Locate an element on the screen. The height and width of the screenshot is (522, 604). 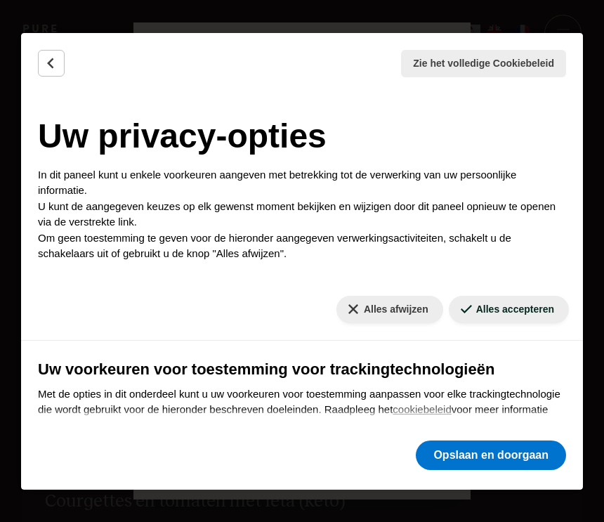
h3: Uw voorkeuren voor toestemming voor trackingtechnologieën is located at coordinates (302, 369).